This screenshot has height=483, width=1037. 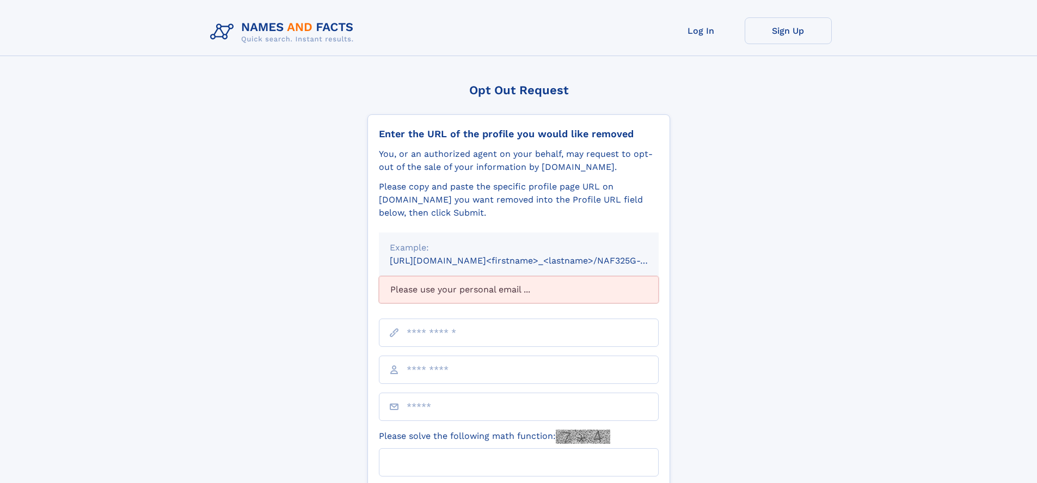 What do you see at coordinates (519, 161) in the screenshot?
I see `div: You, or an authorized agent on your behalf, may request to opt-out of the sale of your informatio...` at bounding box center [519, 161].